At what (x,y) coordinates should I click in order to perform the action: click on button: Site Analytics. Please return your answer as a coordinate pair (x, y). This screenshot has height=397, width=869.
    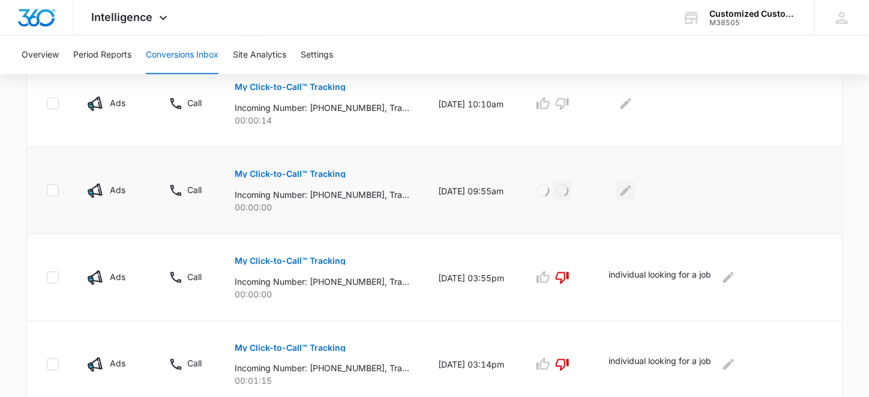
    Looking at the image, I should click on (259, 55).